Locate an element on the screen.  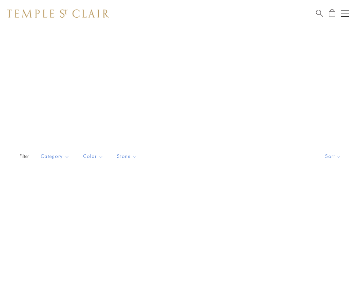
button: Open navigation is located at coordinates (345, 14).